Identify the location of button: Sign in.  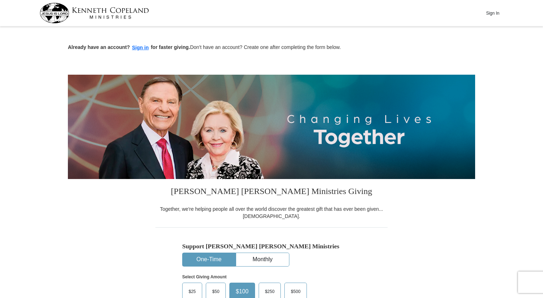
(140, 48).